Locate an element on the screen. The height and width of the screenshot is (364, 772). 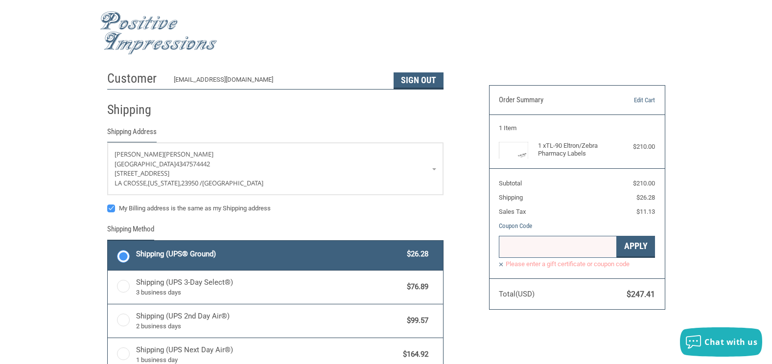
span: Total (USD) is located at coordinates (517, 294).